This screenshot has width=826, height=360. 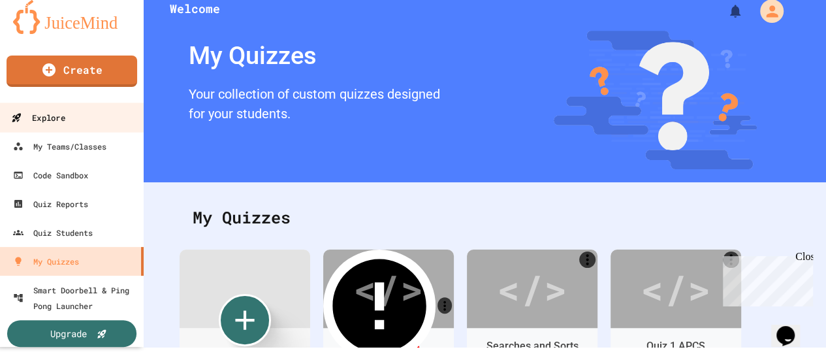 What do you see at coordinates (38, 118) in the screenshot?
I see `div: Explore` at bounding box center [38, 118].